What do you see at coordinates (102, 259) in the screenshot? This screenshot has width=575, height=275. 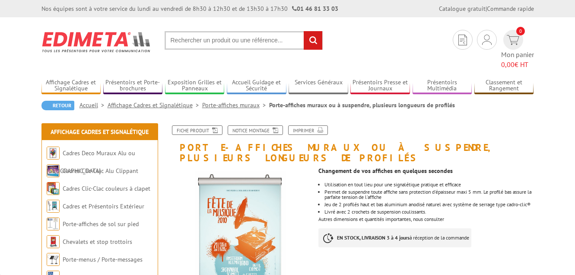 I see `a: Porte-menus / Porte-messages` at bounding box center [102, 259].